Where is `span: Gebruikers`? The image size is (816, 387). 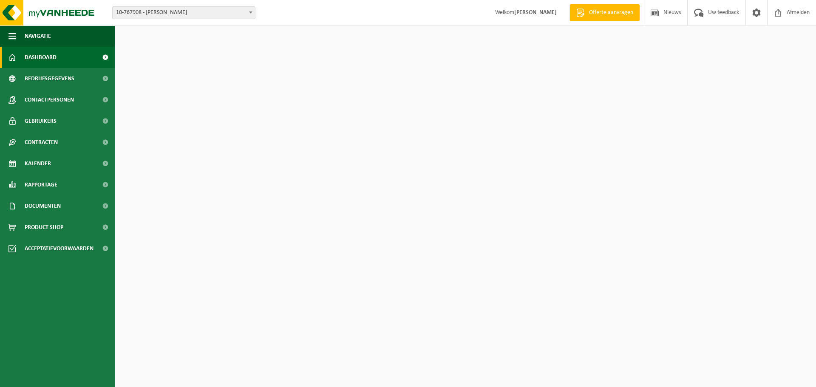 span: Gebruikers is located at coordinates (40, 121).